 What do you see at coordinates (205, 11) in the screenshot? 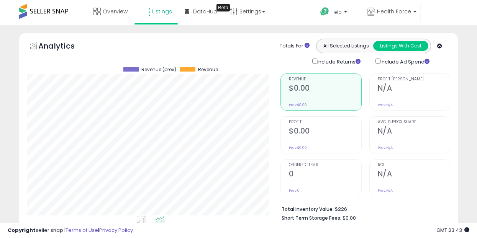
I see `span: DataHub` at bounding box center [205, 11].